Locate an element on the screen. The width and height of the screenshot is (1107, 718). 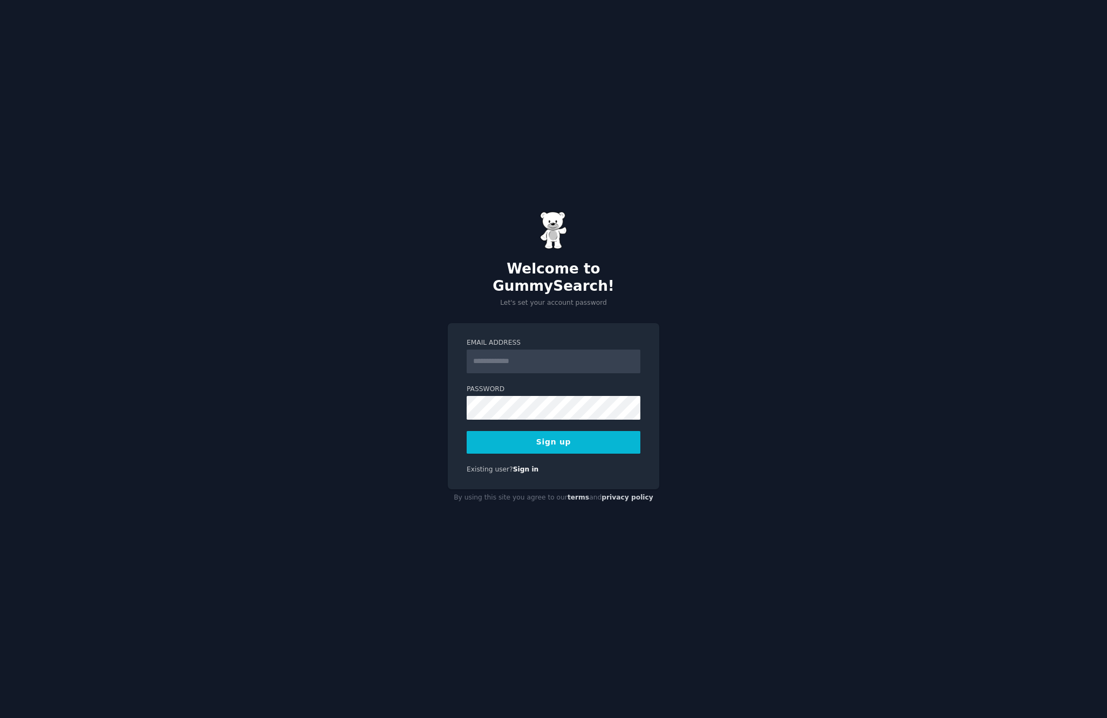
div: By using this site you agree to our and is located at coordinates (554, 498).